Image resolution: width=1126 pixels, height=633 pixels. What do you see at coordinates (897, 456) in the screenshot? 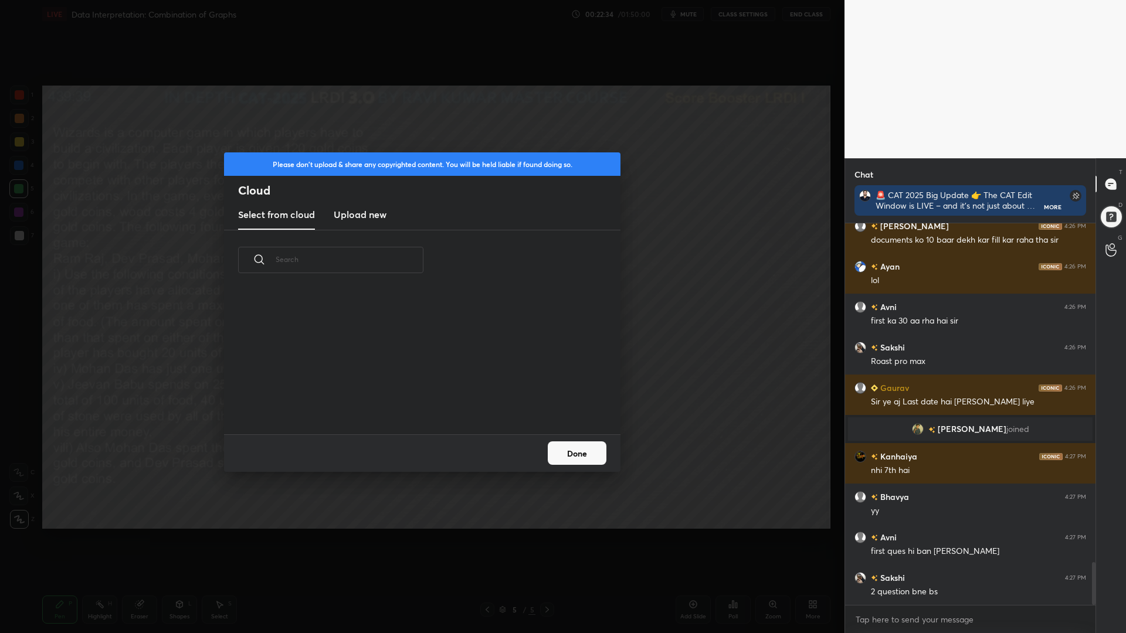
I see `h6: Kanhaiya` at bounding box center [897, 456].